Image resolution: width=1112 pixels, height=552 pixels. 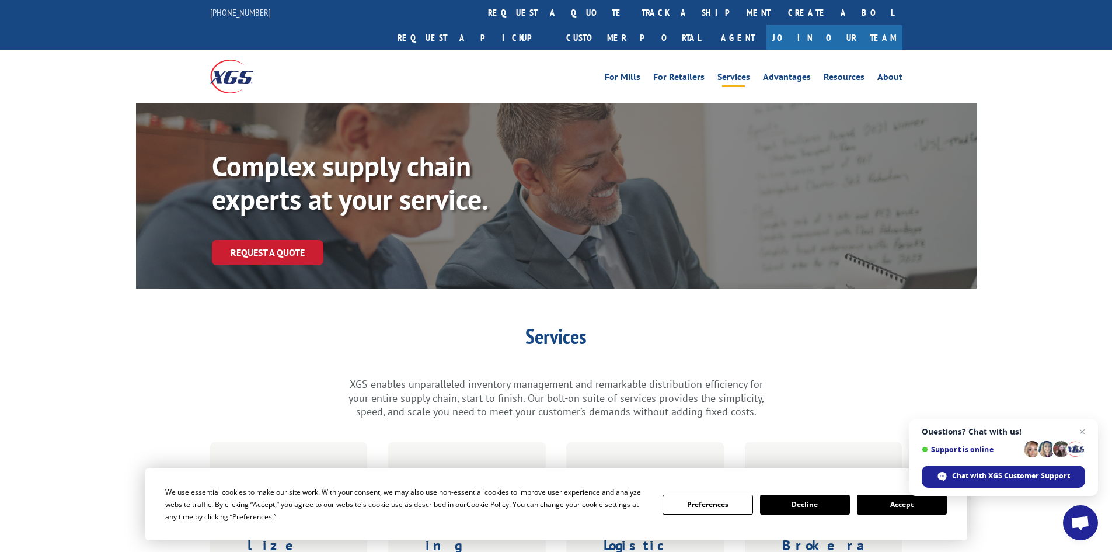 What do you see at coordinates (708, 505) in the screenshot?
I see `button: Preferences` at bounding box center [708, 505].